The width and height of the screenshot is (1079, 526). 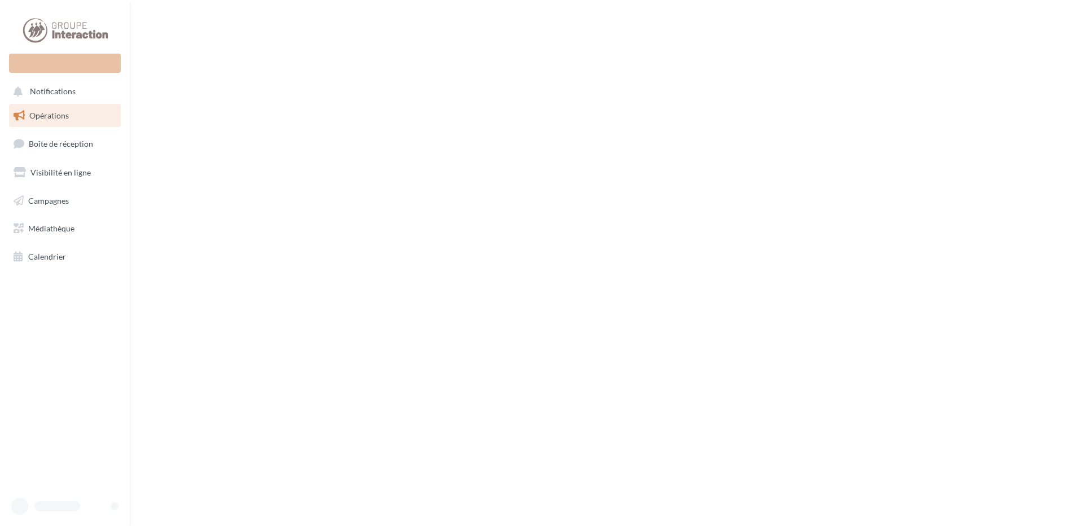 I want to click on a: Boîte de réception, so click(x=65, y=143).